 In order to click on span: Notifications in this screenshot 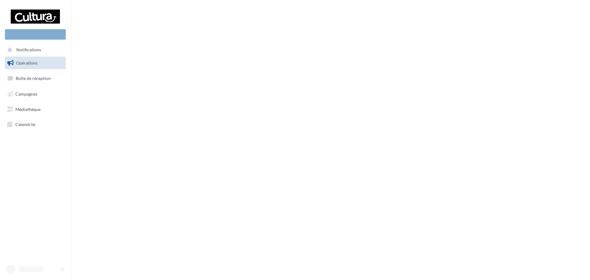, I will do `click(29, 50)`.